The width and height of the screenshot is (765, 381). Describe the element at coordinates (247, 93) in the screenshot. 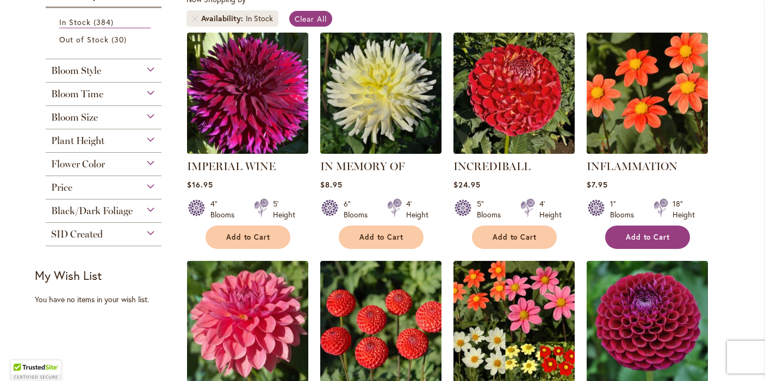

I see `img: IMPERIAL WINE` at that location.